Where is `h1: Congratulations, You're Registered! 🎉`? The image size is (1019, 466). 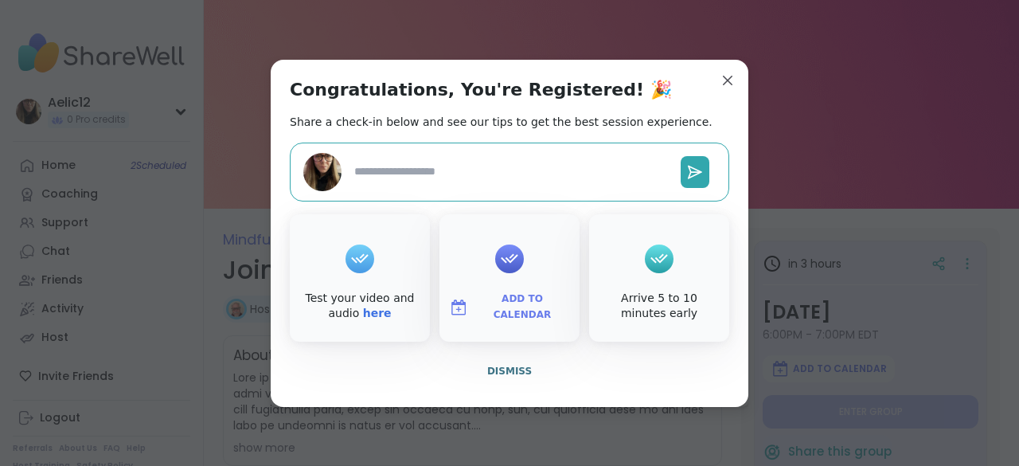
h1: Congratulations, You're Registered! 🎉 is located at coordinates (481, 90).